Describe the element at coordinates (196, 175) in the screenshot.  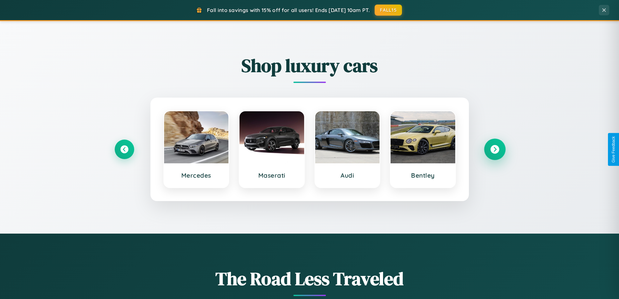
I see `h3: Mercedes` at that location.